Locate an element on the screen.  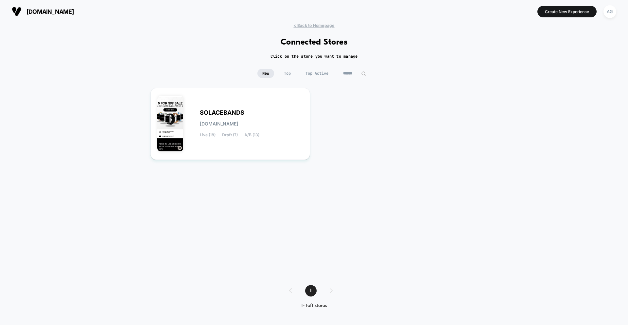
span: Live (18) is located at coordinates (208, 135).